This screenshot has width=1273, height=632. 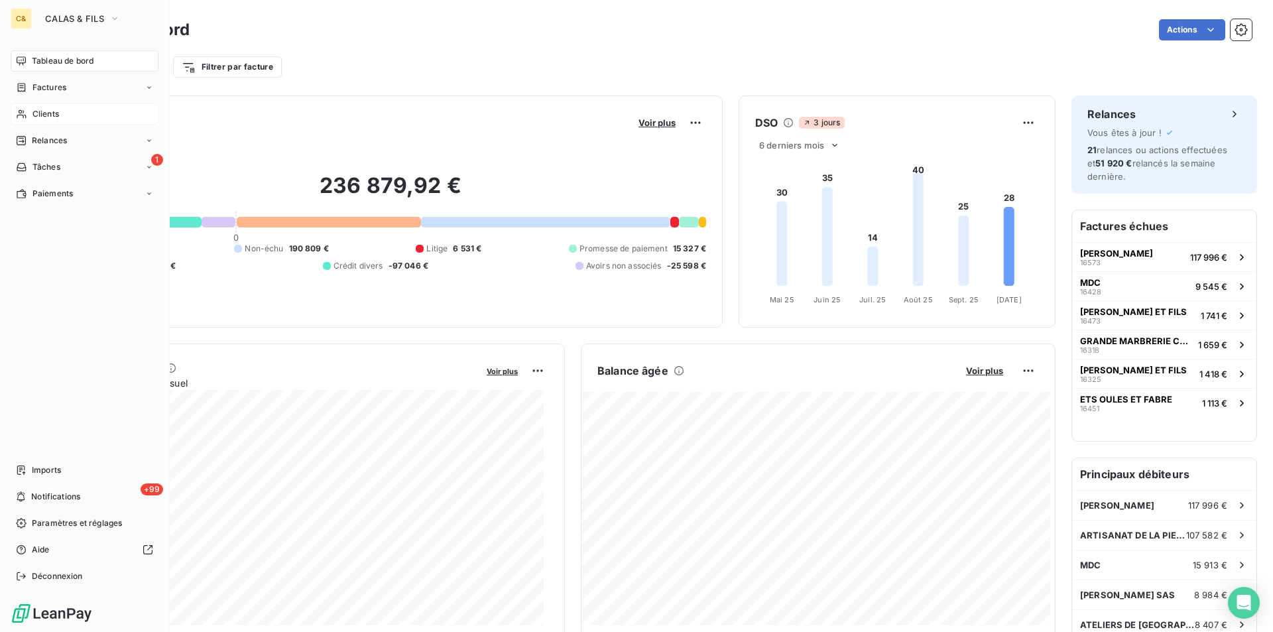 I want to click on span: 16318, so click(x=1090, y=350).